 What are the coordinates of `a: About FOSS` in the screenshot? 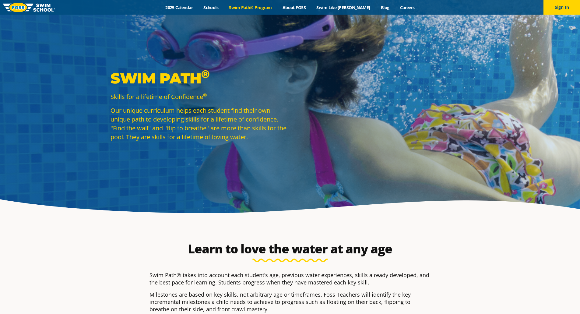 It's located at (294, 7).